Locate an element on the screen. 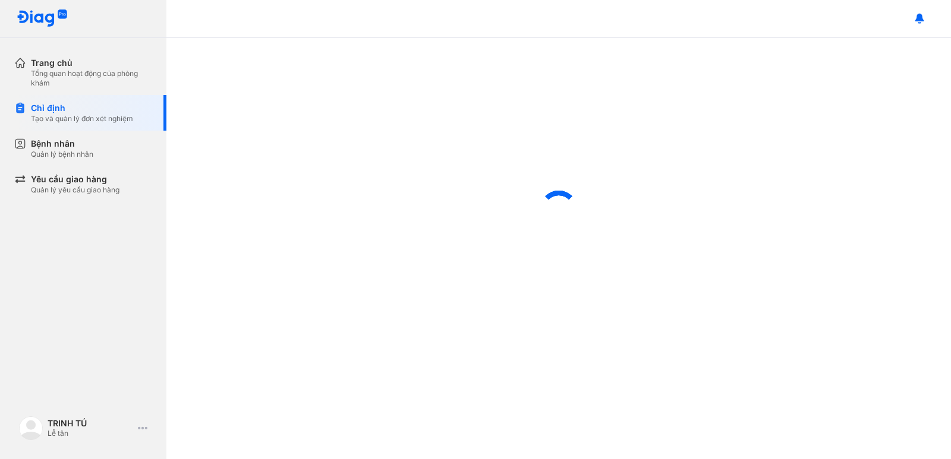  div: Trang chủ is located at coordinates (91, 63).